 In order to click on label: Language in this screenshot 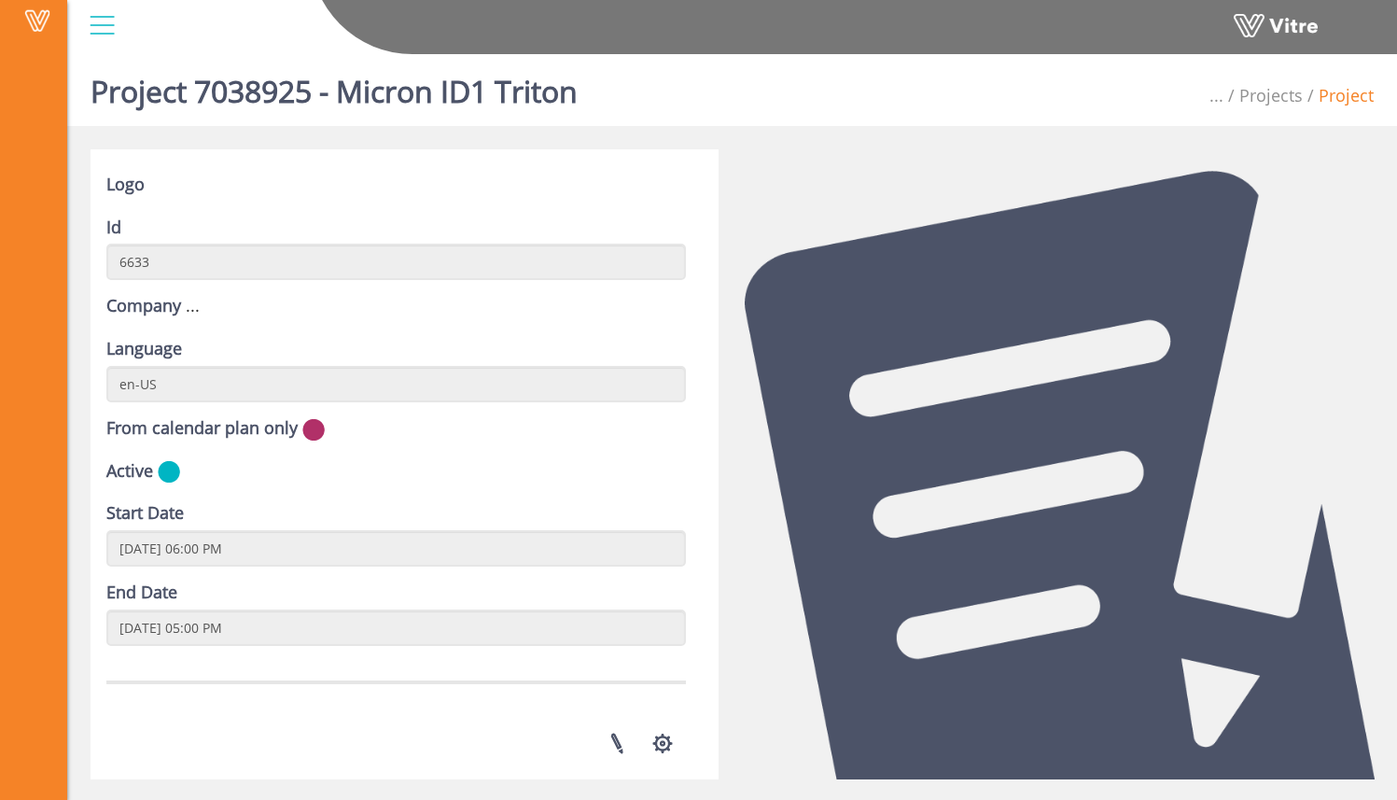, I will do `click(144, 349)`.